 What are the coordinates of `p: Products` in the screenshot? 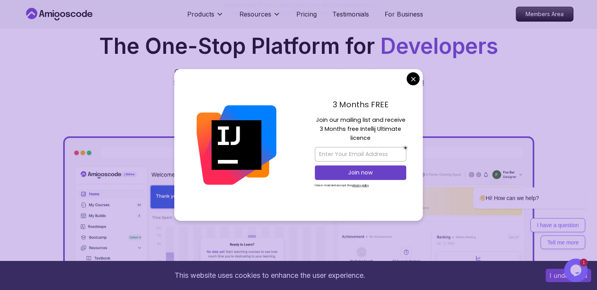 It's located at (201, 14).